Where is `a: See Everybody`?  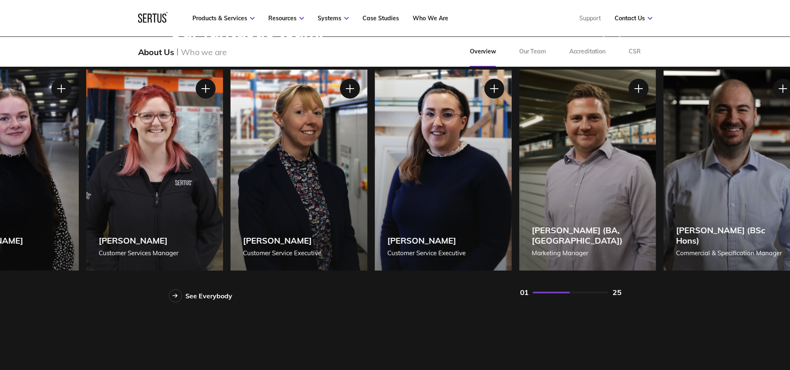 a: See Everybody is located at coordinates (200, 296).